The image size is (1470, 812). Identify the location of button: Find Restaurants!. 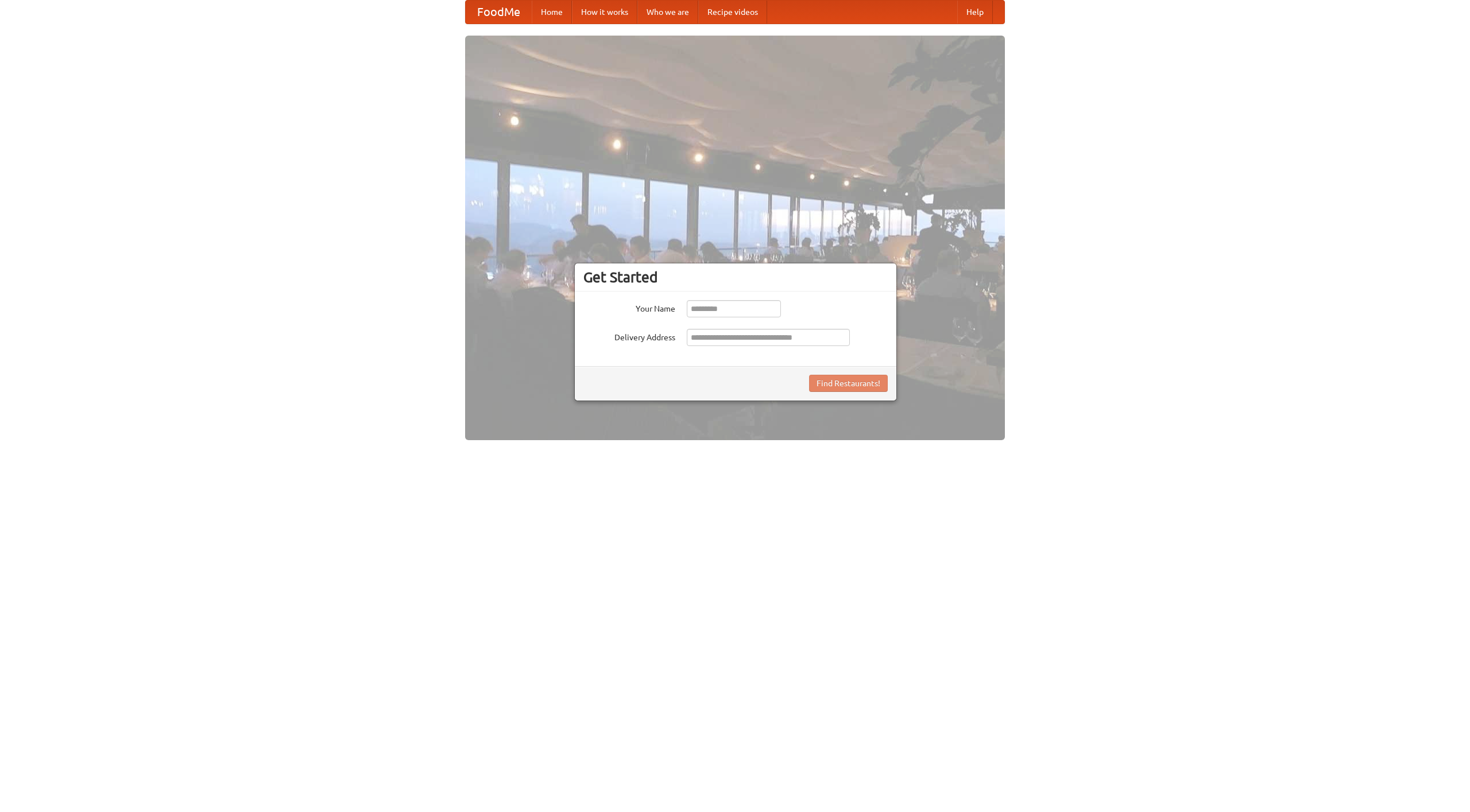
(848, 383).